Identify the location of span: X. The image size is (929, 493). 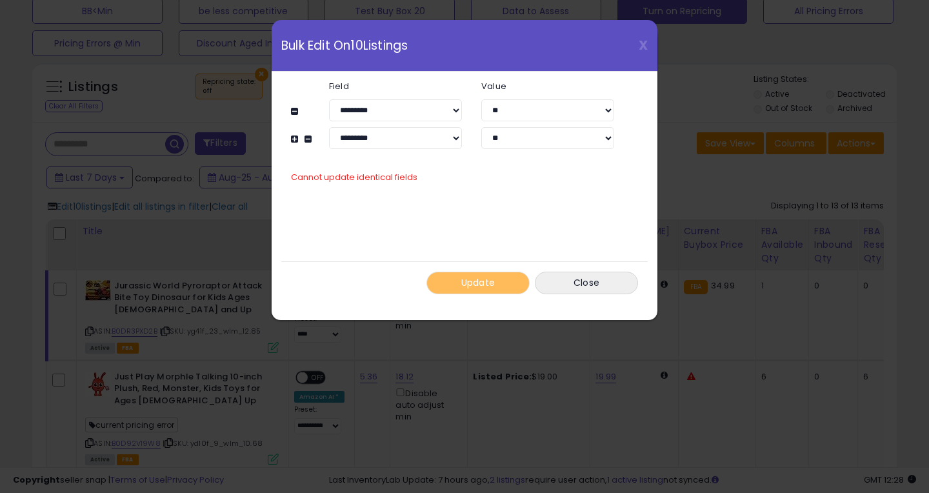
(643, 45).